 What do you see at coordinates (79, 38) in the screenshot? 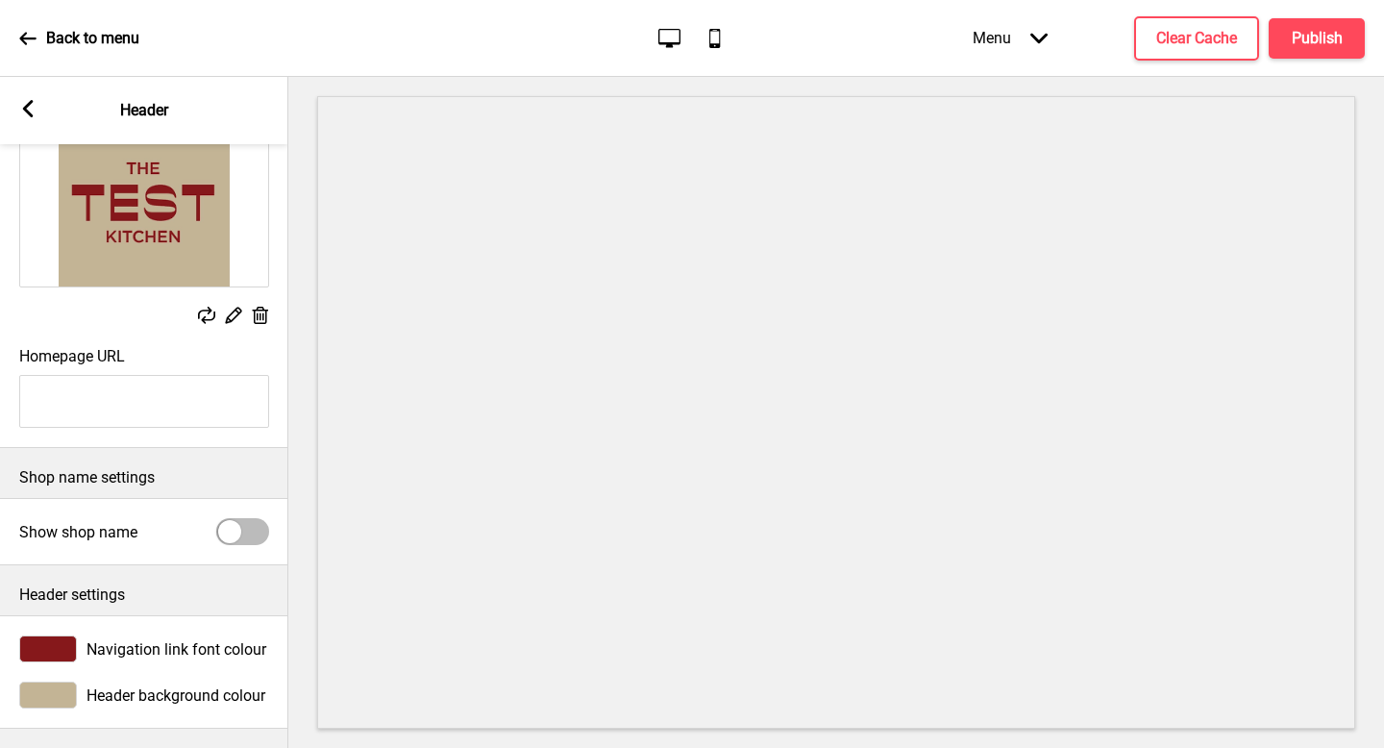
I see `a: Back to menu` at bounding box center [79, 38].